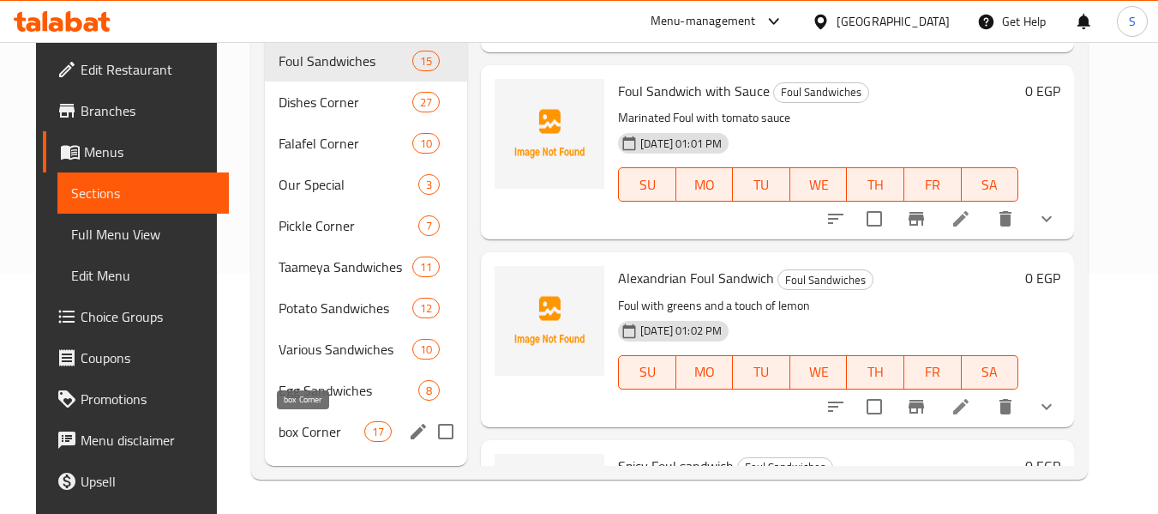  What do you see at coordinates (346, 308) in the screenshot?
I see `div: Potato Sandwiches` at bounding box center [346, 308].